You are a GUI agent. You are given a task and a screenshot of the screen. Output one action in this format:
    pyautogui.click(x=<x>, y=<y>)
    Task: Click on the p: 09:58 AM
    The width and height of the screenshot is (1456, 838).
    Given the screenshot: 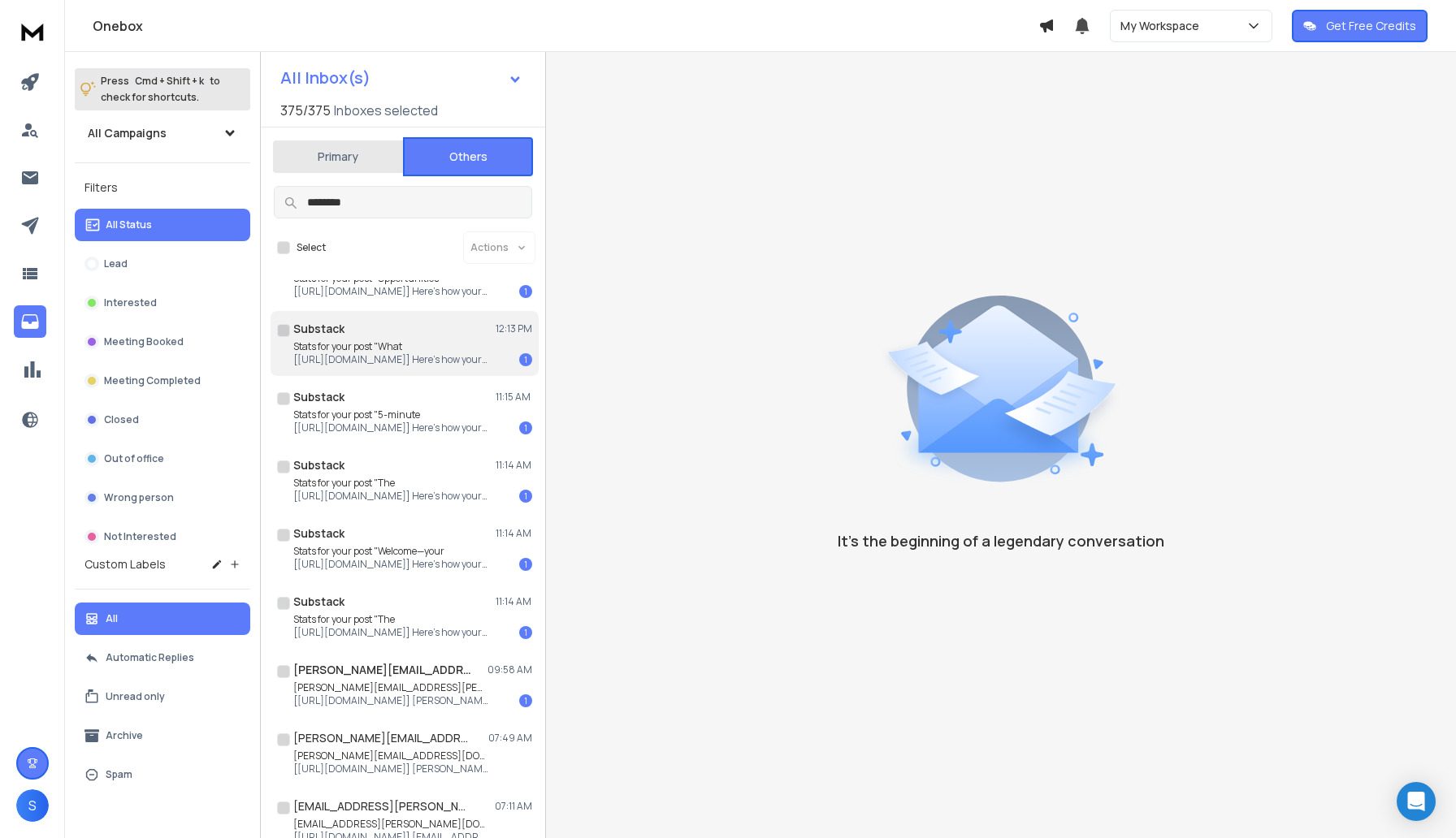 What is the action you would take?
    pyautogui.click(x=510, y=671)
    